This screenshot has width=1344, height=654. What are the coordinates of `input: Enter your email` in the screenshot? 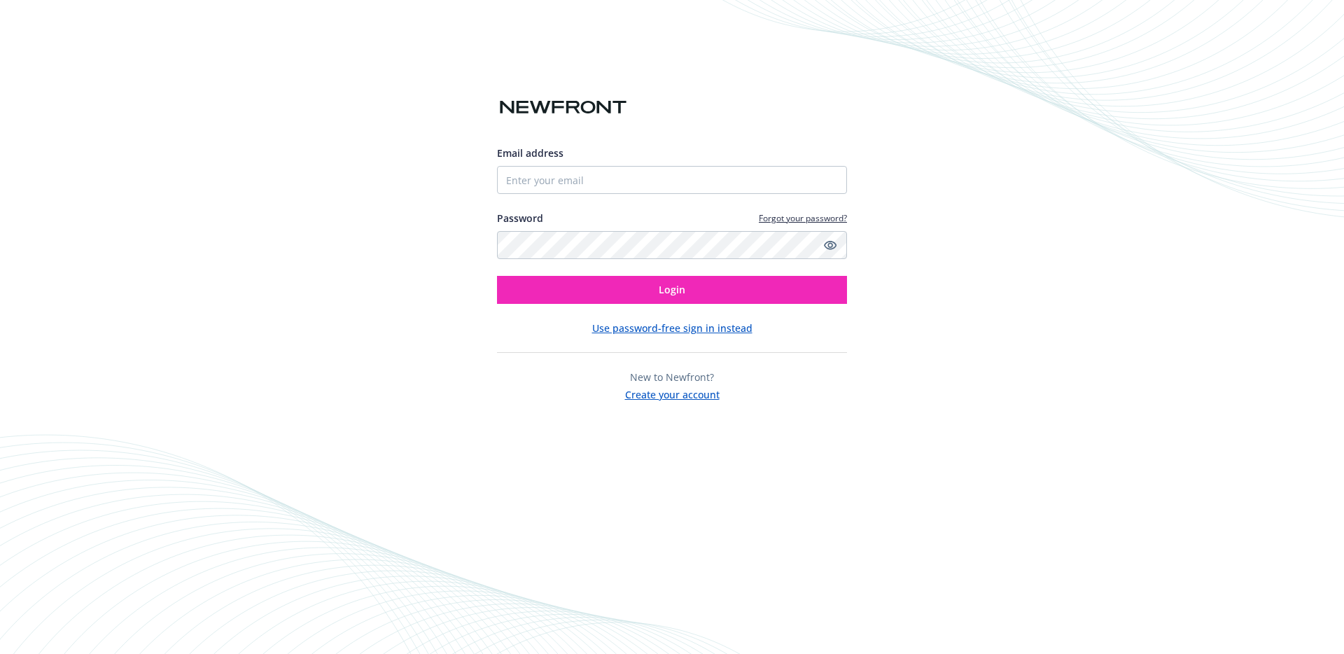 It's located at (672, 180).